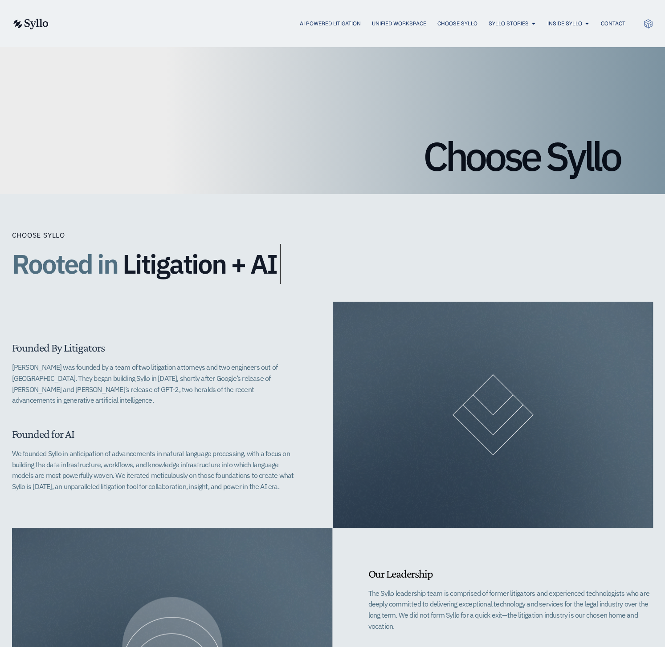  Describe the element at coordinates (58, 348) in the screenshot. I see `span: Founded By Litigators` at that location.